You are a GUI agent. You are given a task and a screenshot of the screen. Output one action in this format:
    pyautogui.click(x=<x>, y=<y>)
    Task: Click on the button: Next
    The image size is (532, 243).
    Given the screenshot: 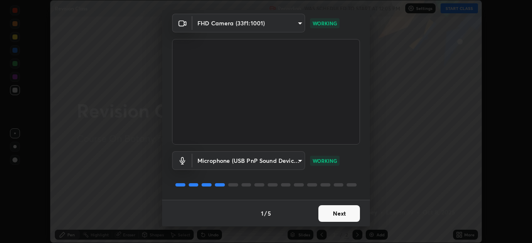 What is the action you would take?
    pyautogui.click(x=339, y=214)
    